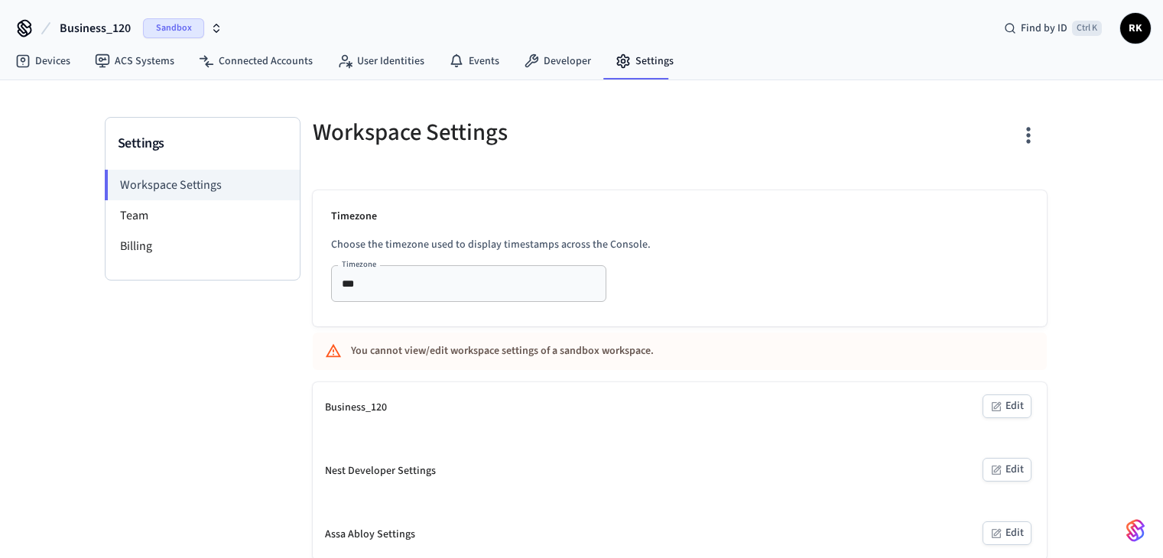 This screenshot has height=558, width=1163. Describe the element at coordinates (1043, 28) in the screenshot. I see `span: Find by ID` at that location.